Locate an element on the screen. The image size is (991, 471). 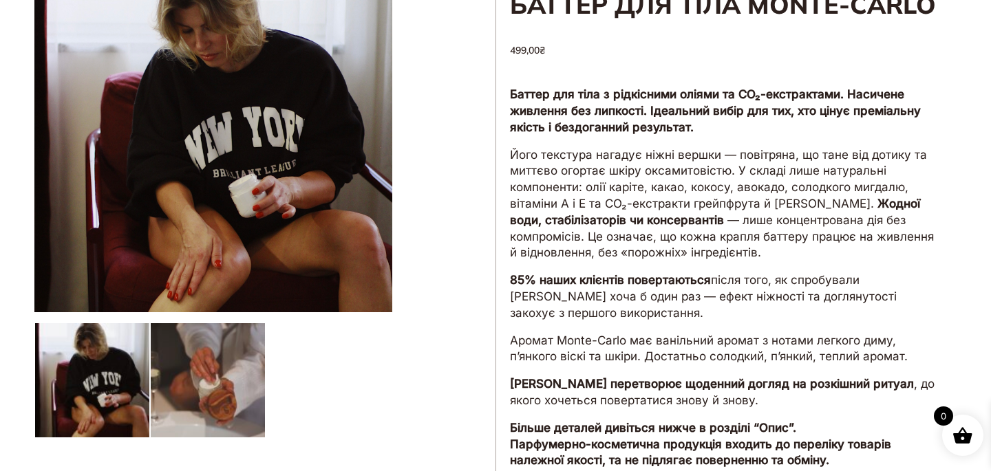
bdi: 499,00 is located at coordinates (527, 50).